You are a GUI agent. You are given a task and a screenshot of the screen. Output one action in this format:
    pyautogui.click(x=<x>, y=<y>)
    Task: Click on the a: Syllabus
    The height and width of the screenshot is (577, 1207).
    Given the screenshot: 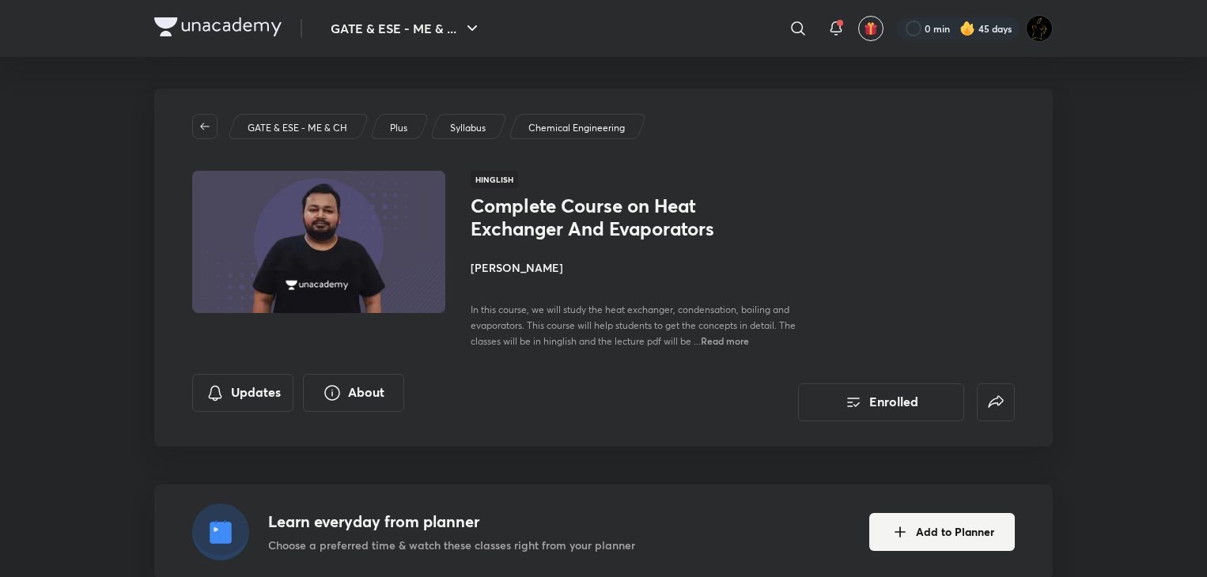 What is the action you would take?
    pyautogui.click(x=468, y=128)
    